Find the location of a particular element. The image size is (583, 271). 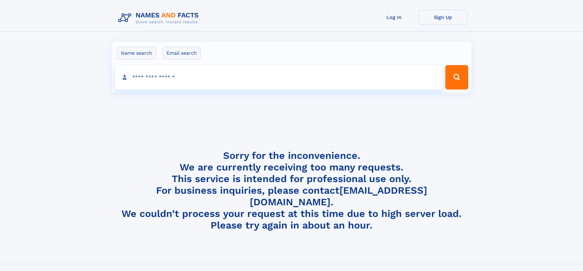

button: Search Button is located at coordinates (456, 77).